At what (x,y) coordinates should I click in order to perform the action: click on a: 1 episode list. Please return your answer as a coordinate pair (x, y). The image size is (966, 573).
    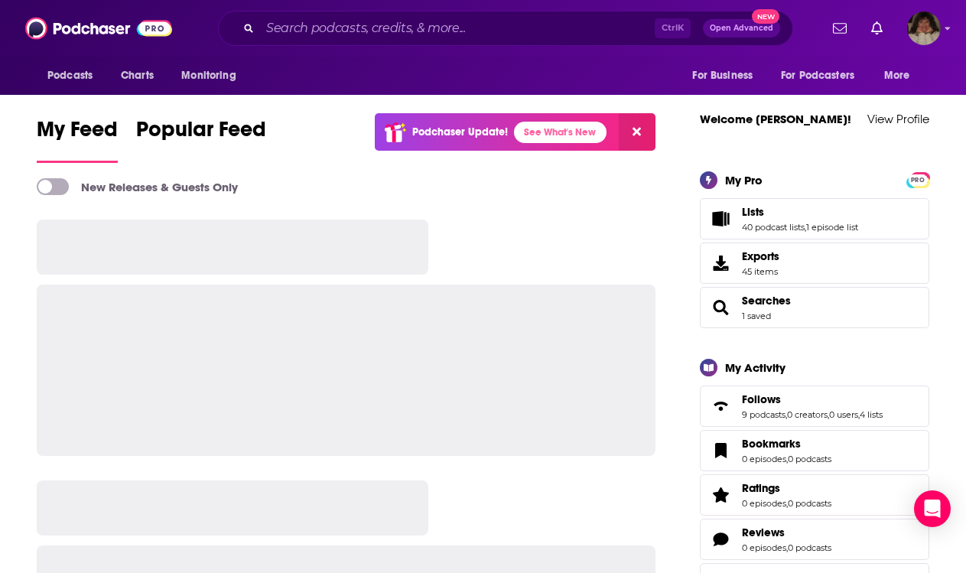
    Looking at the image, I should click on (832, 227).